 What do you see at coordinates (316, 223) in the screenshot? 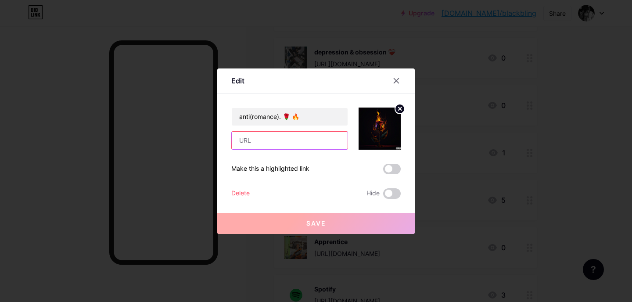
I see `span: Save` at bounding box center [316, 223].